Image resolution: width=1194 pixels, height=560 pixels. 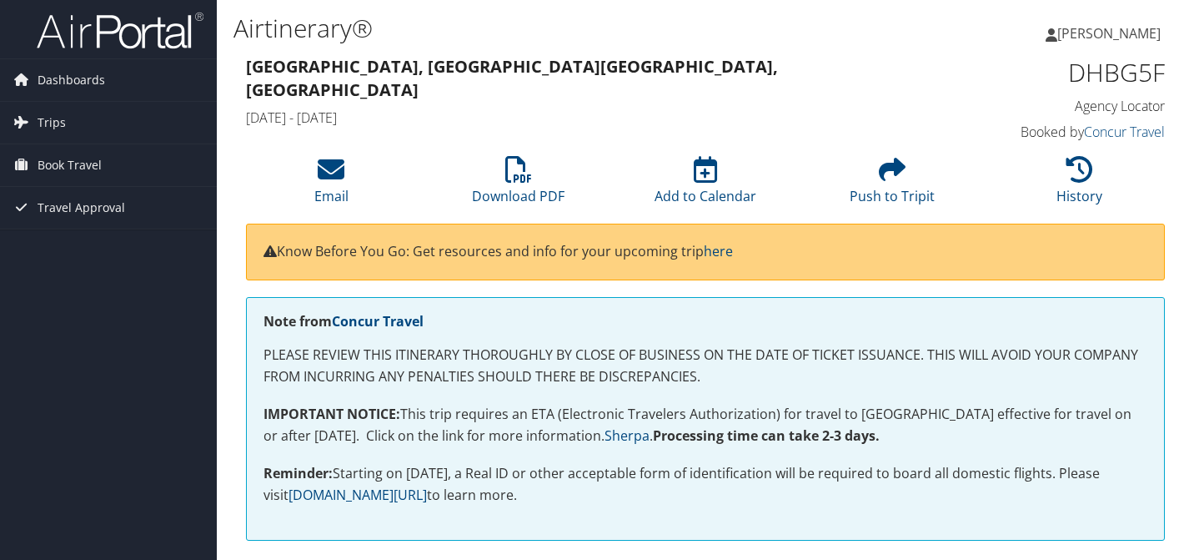 I want to click on span: Dashboards, so click(x=71, y=80).